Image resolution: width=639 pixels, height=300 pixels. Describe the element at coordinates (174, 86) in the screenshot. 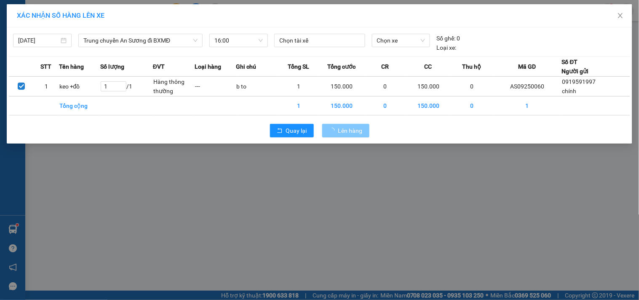

I see `td: Hàng thông thường` at that location.